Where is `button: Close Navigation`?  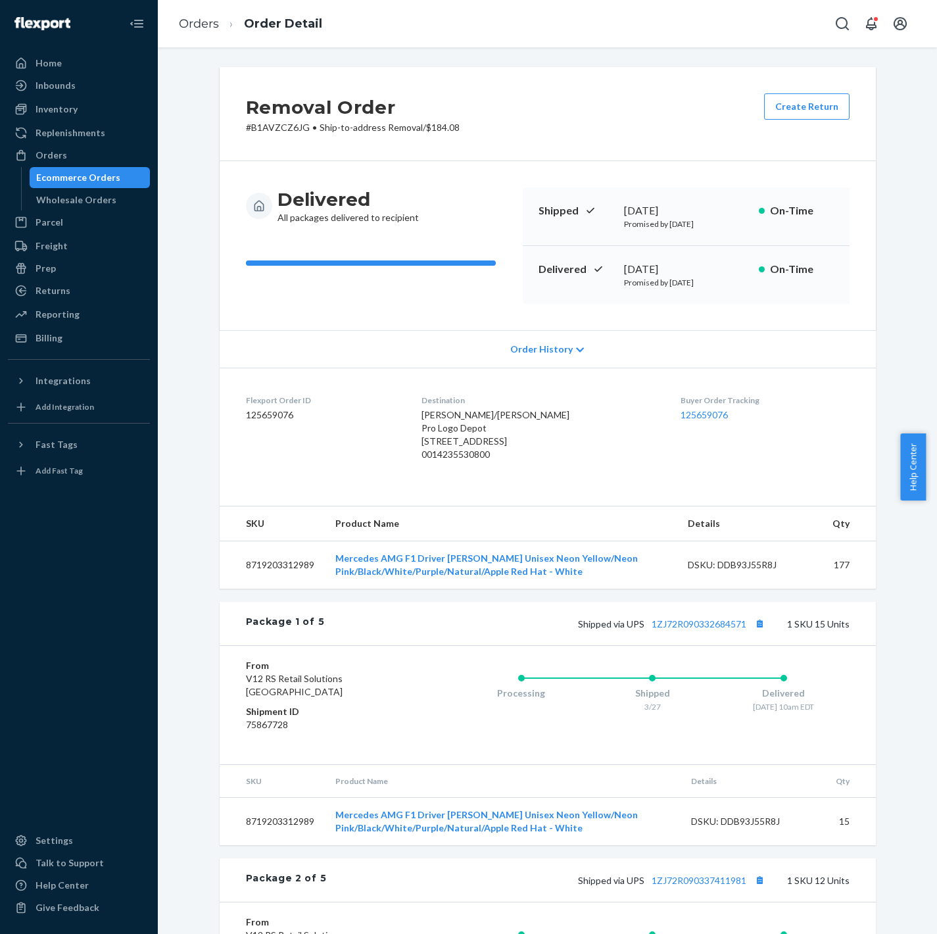
button: Close Navigation is located at coordinates (137, 24).